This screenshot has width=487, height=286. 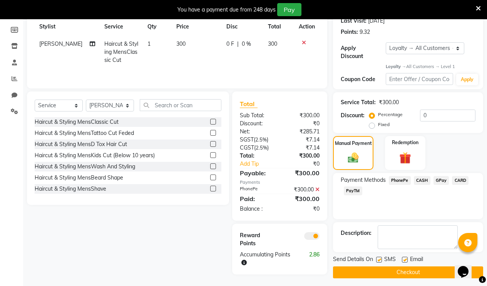 What do you see at coordinates (230, 44) in the screenshot?
I see `span: 0 F` at bounding box center [230, 44].